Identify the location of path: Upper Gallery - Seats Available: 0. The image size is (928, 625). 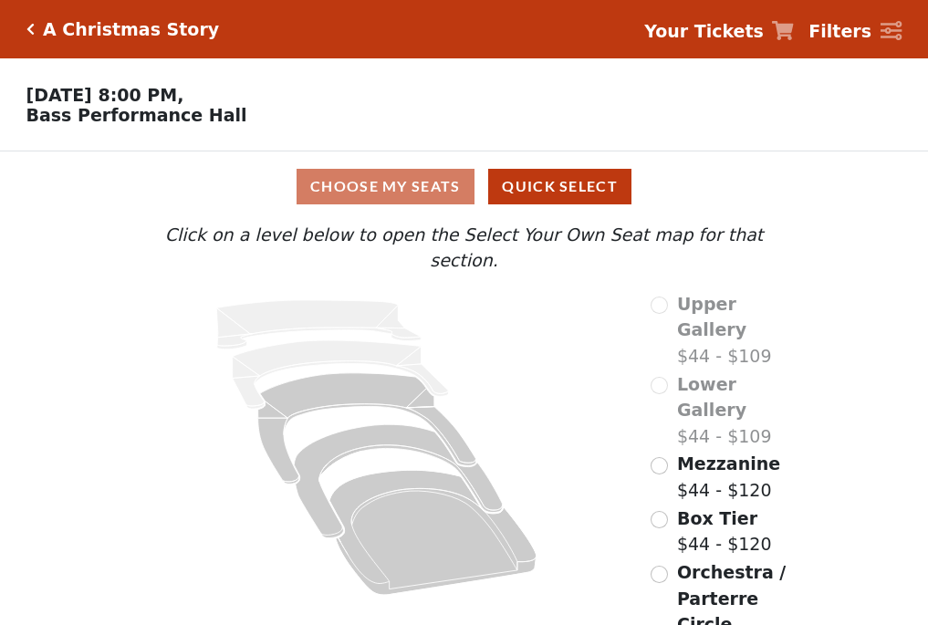
(319, 325).